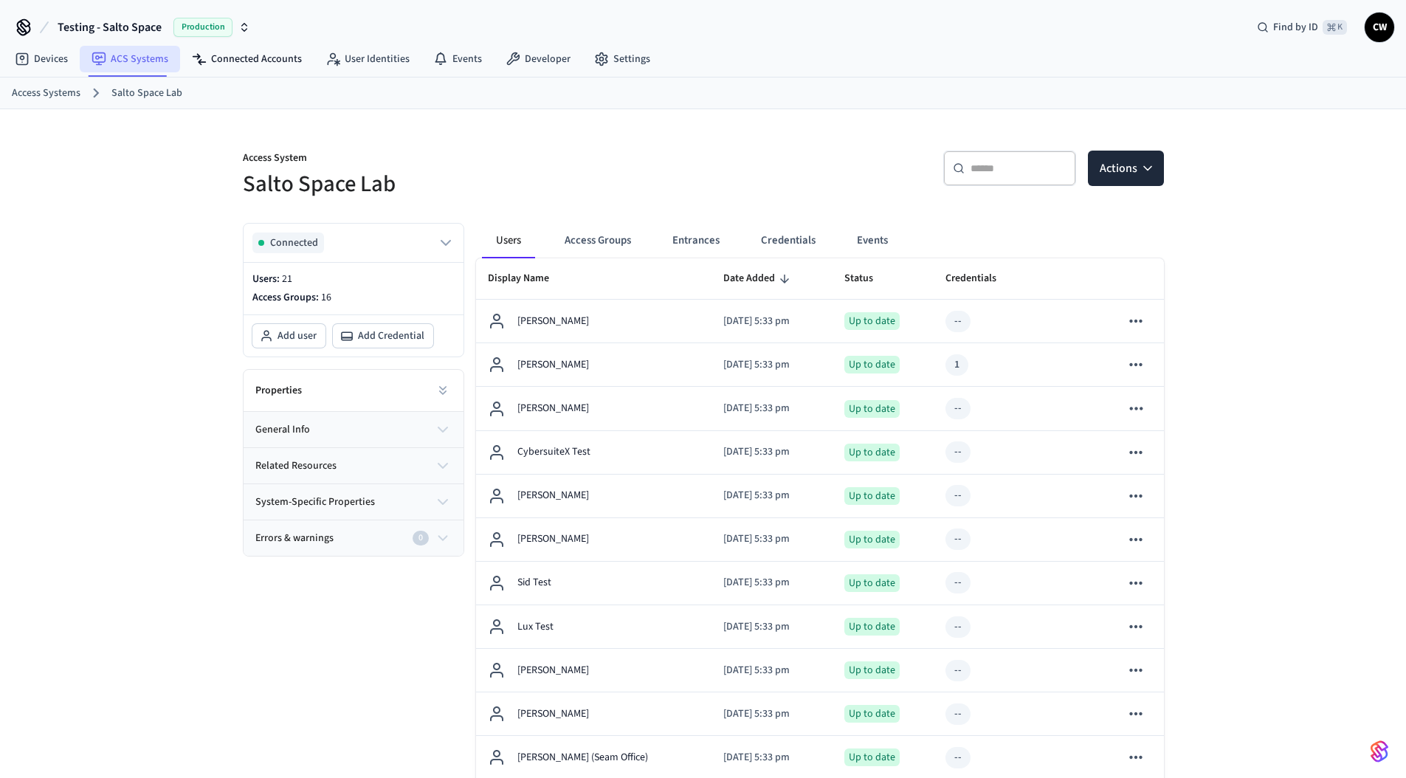  I want to click on div: 0, so click(421, 538).